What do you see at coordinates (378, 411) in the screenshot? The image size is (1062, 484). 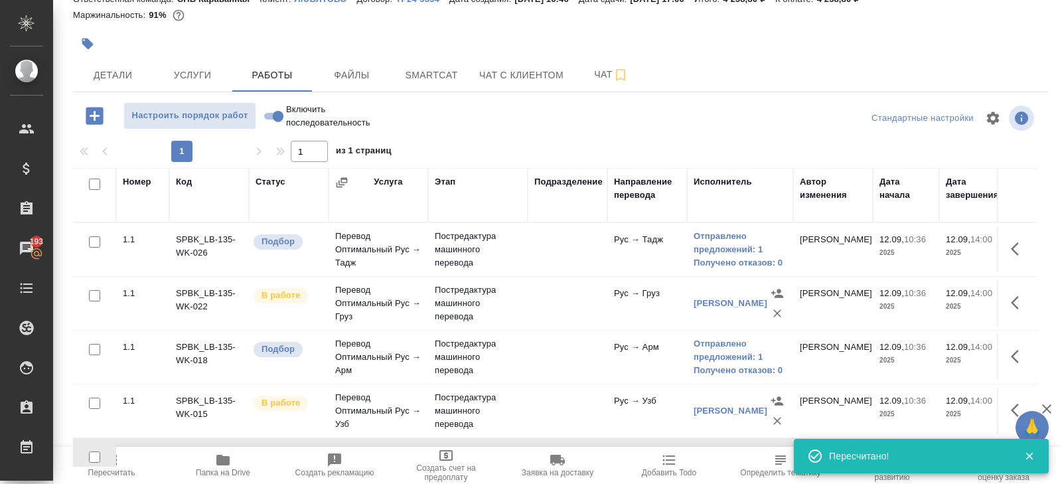 I see `td: Перевод Оптимальный Рус → Узб` at bounding box center [378, 411].